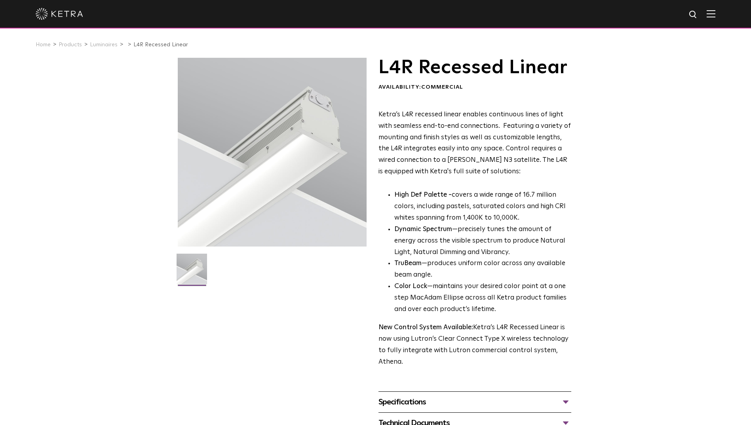 The height and width of the screenshot is (425, 751). I want to click on a: Luminaires, so click(104, 45).